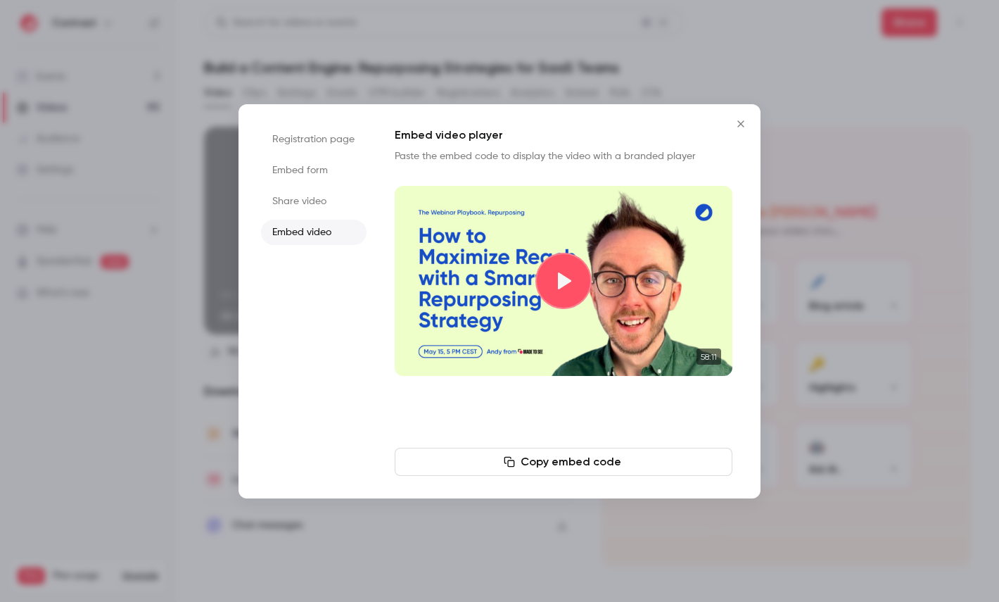 The height and width of the screenshot is (602, 999). What do you see at coordinates (564, 135) in the screenshot?
I see `h1: Embed video player` at bounding box center [564, 135].